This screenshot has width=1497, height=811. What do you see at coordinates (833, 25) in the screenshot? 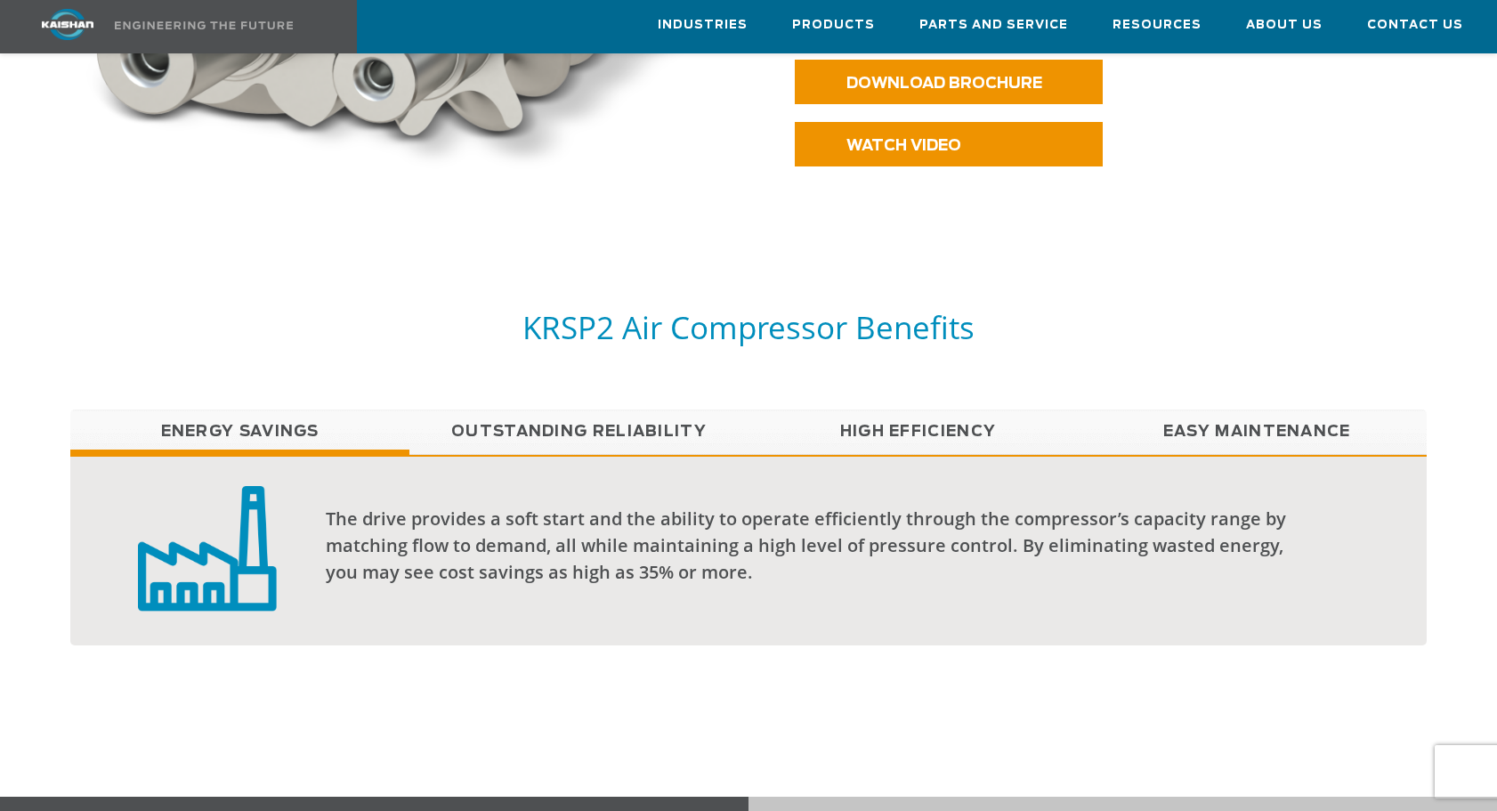
I see `span: Products` at bounding box center [833, 25].